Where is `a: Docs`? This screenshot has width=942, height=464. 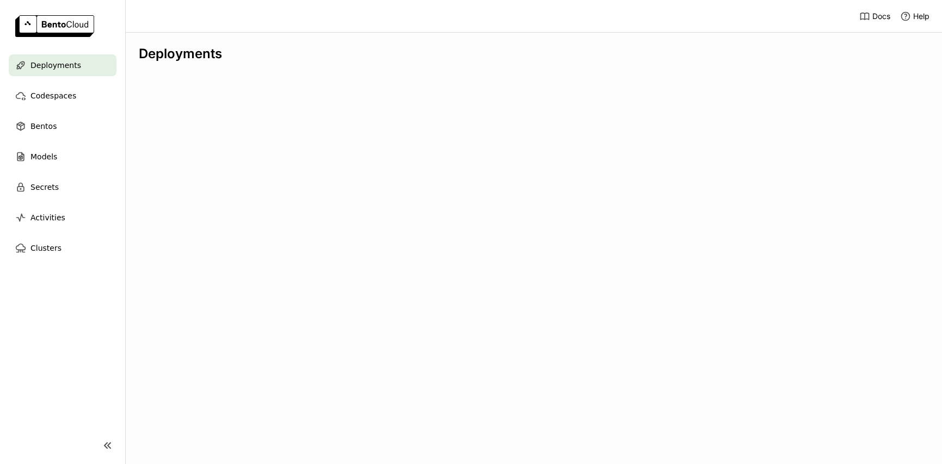 a: Docs is located at coordinates (874, 16).